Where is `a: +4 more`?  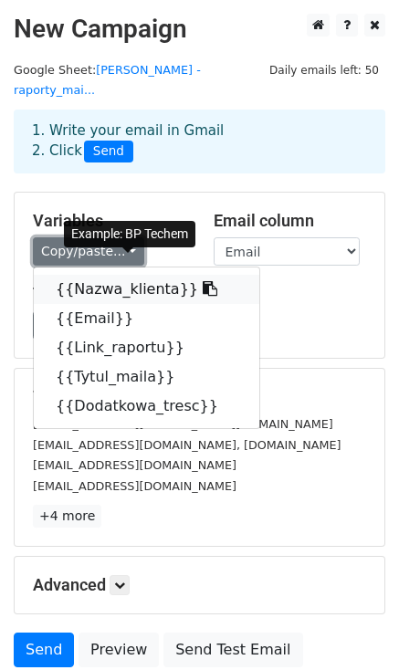
a: +4 more is located at coordinates (67, 516).